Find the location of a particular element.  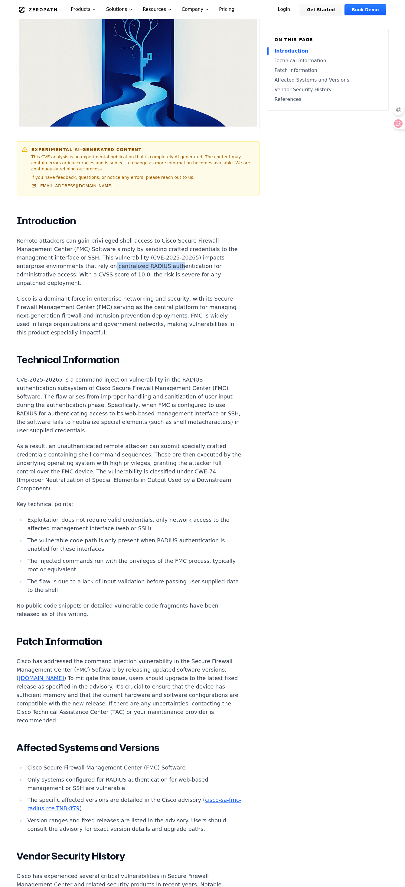

p: Remote attackers can gain privileged shell access to Cisco Secure Firewall Management Center (FMC... is located at coordinates (129, 262).